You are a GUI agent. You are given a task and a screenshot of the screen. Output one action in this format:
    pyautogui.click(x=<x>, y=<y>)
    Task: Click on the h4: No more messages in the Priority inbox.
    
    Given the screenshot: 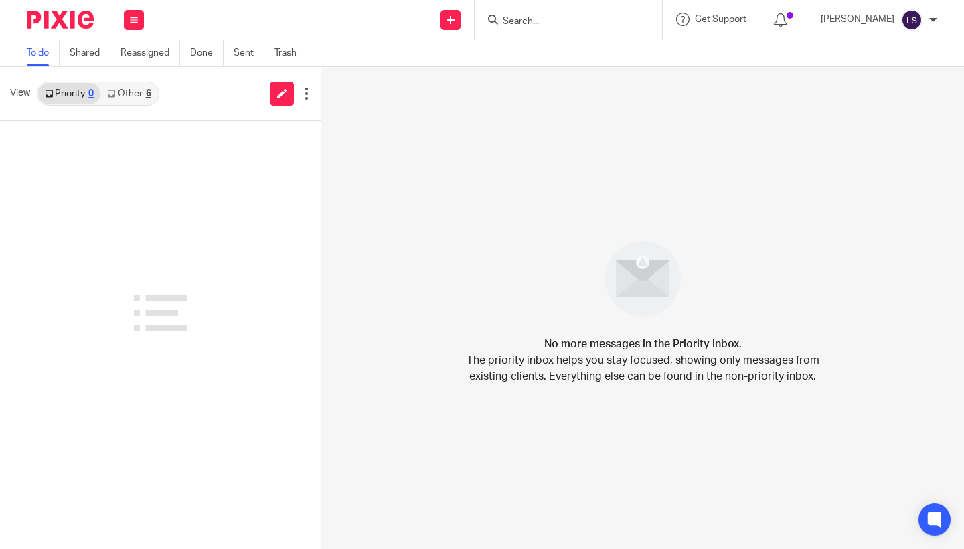 What is the action you would take?
    pyautogui.click(x=643, y=344)
    